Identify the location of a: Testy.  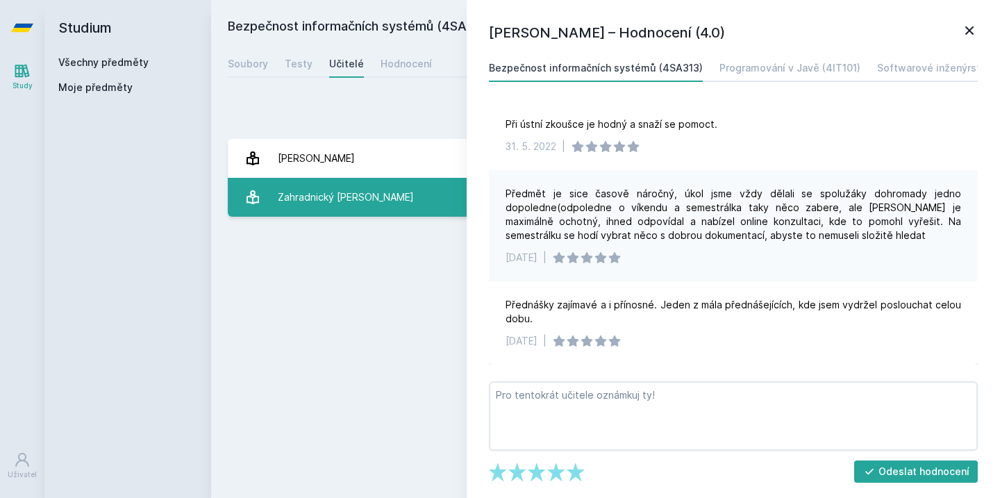
(299, 64).